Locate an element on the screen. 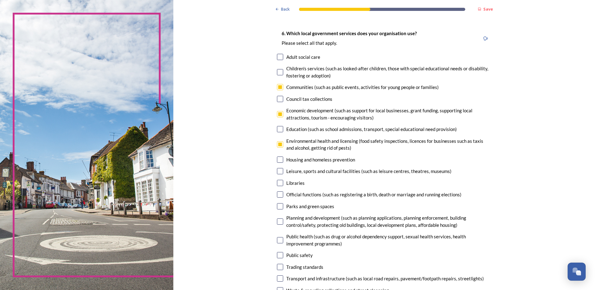 The height and width of the screenshot is (290, 595). button: Open Chat is located at coordinates (577, 272).